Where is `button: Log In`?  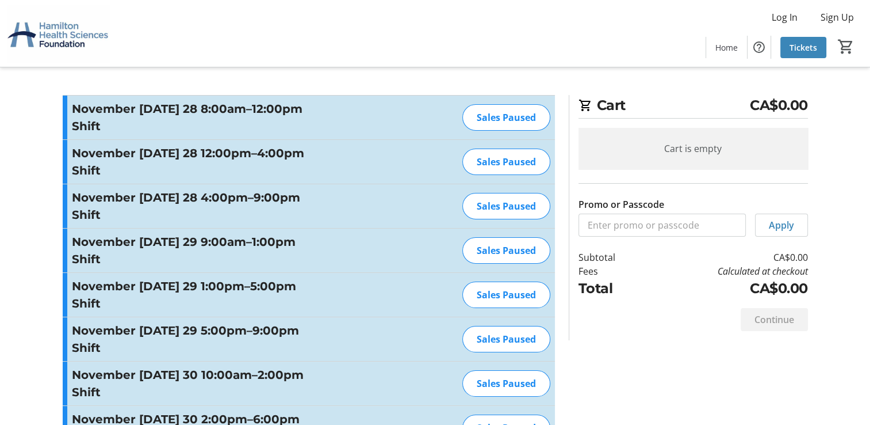 button: Log In is located at coordinates (785, 17).